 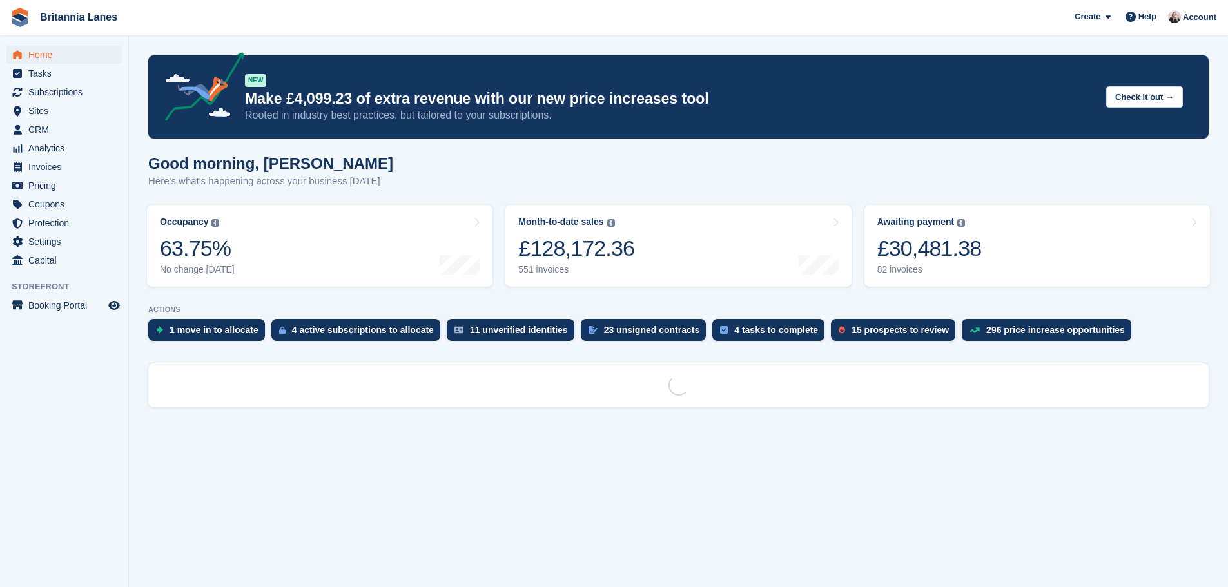 I want to click on a: 23 unsigned contracts, so click(x=647, y=333).